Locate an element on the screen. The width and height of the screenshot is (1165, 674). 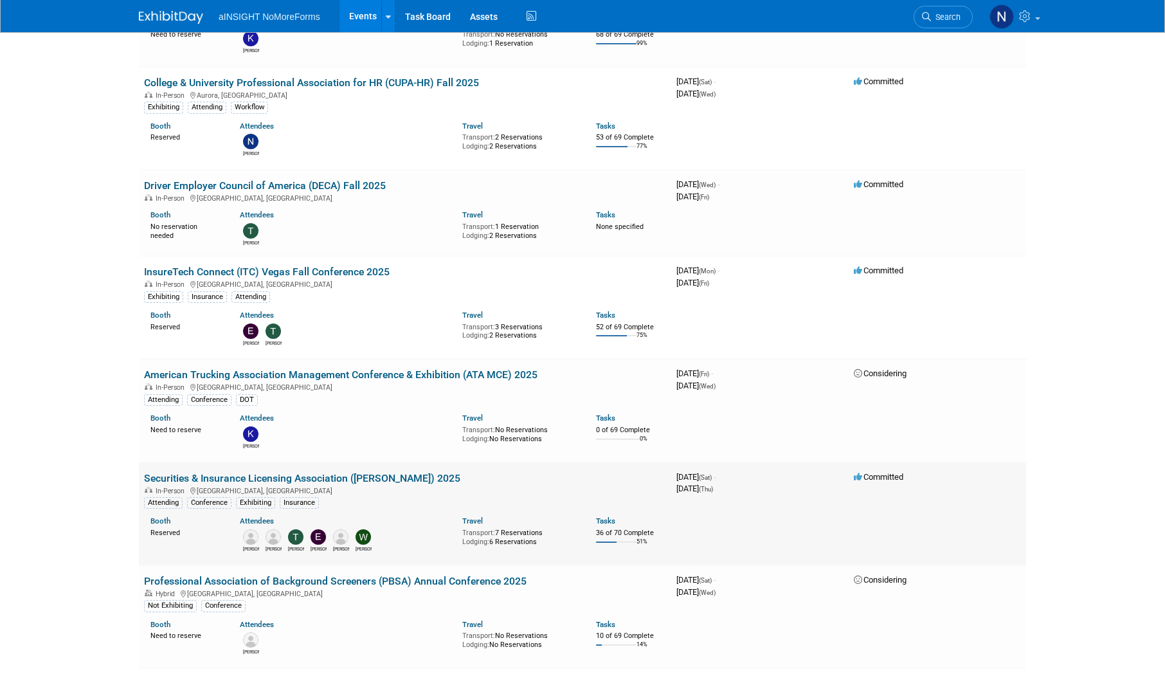
div: Reserved is located at coordinates (185, 532).